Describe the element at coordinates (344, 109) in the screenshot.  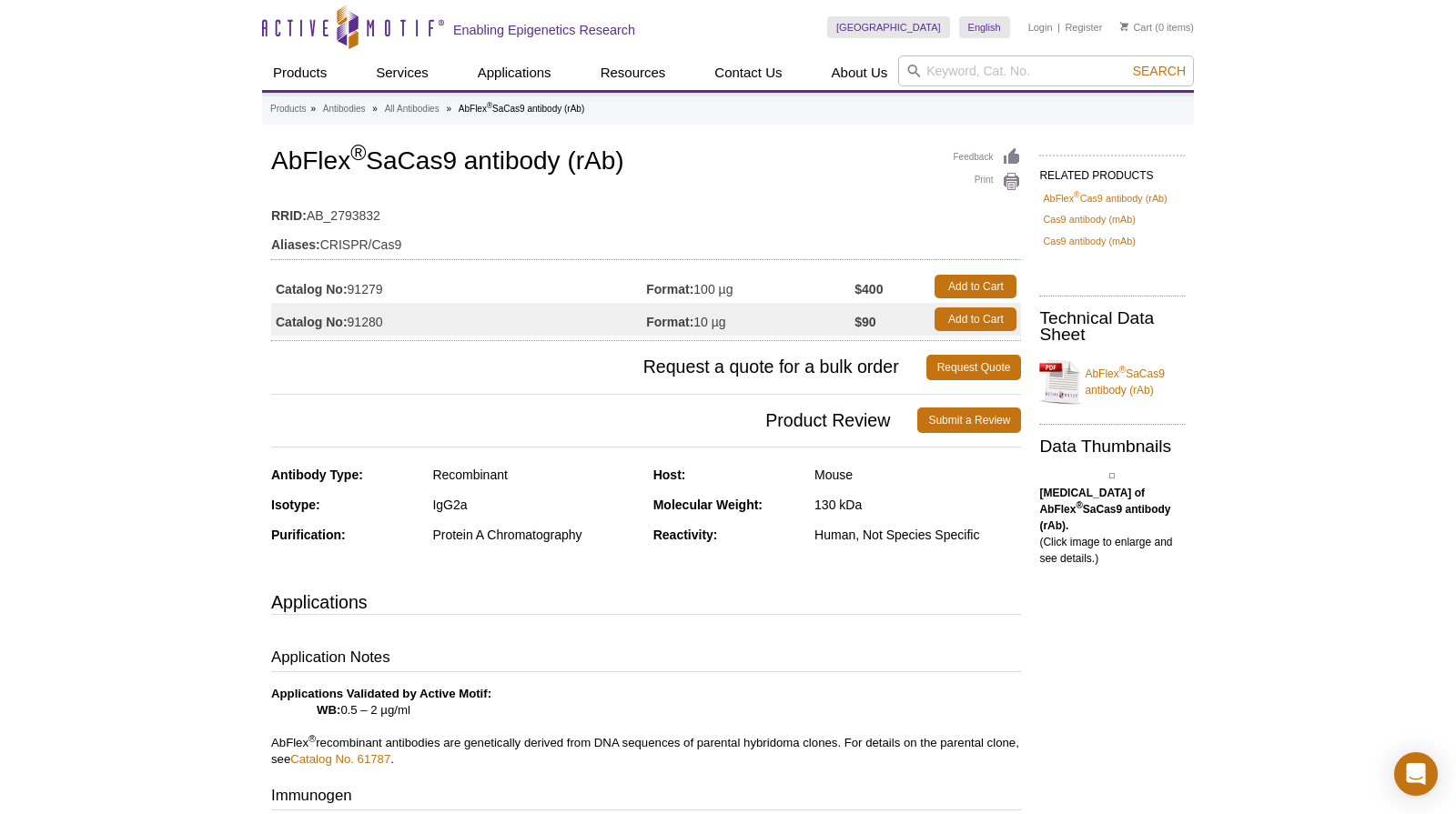
I see `a: Antibodies` at that location.